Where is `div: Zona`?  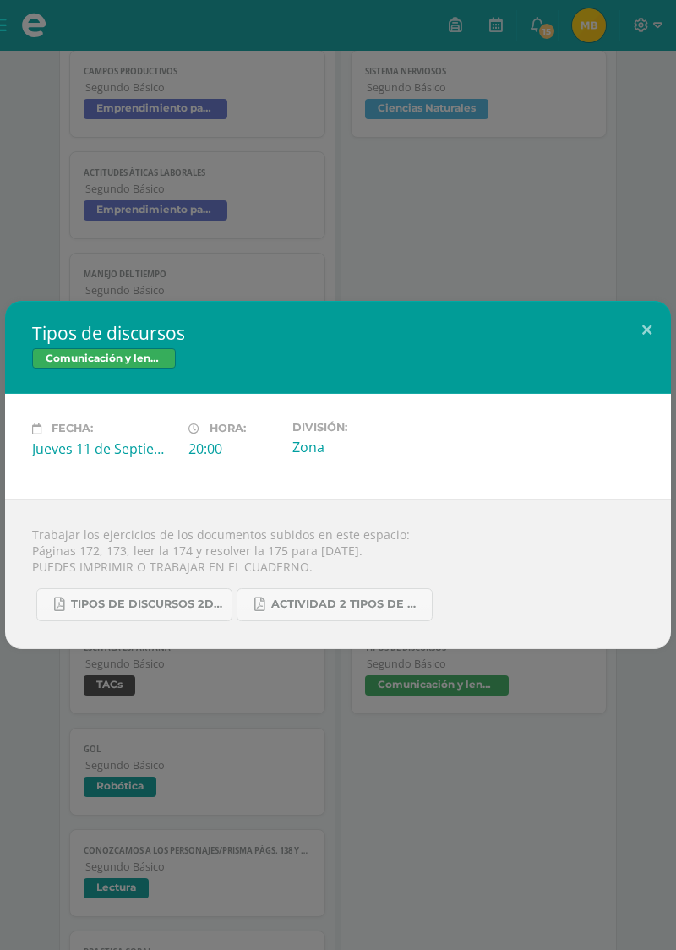
div: Zona is located at coordinates (363, 447).